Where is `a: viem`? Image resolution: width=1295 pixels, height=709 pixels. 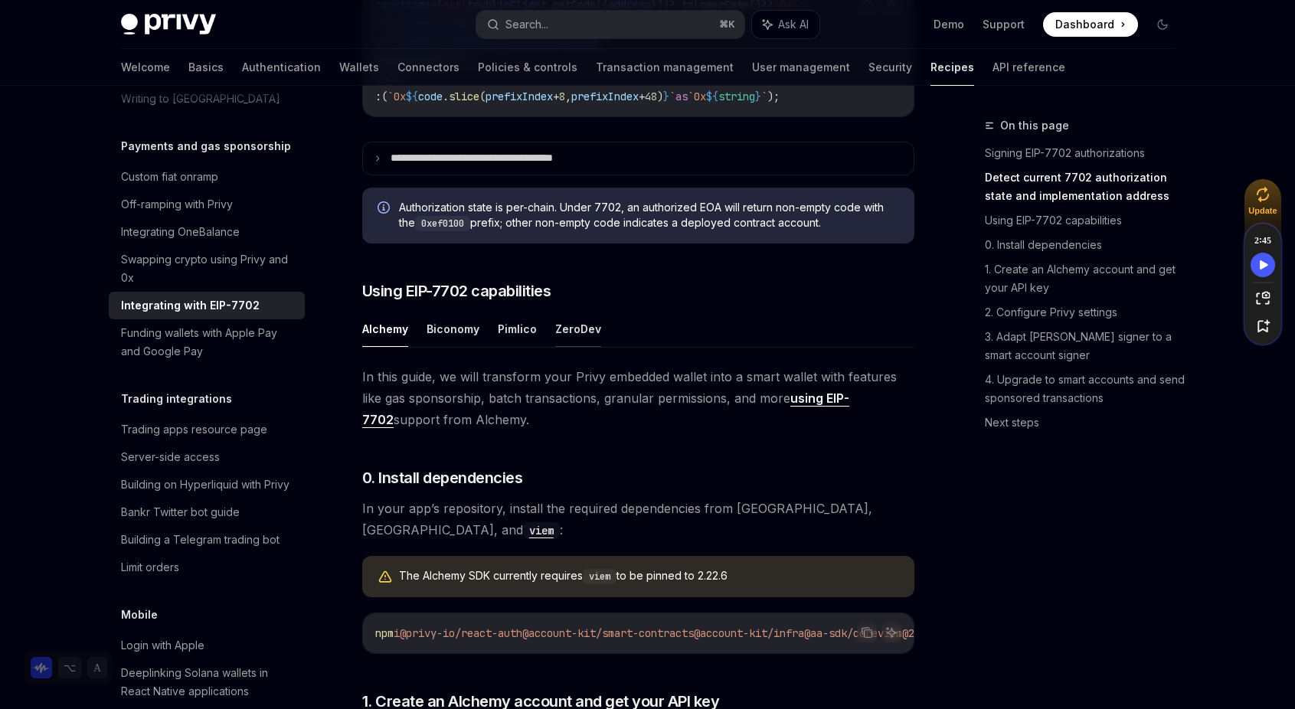
a: viem is located at coordinates (542, 530).